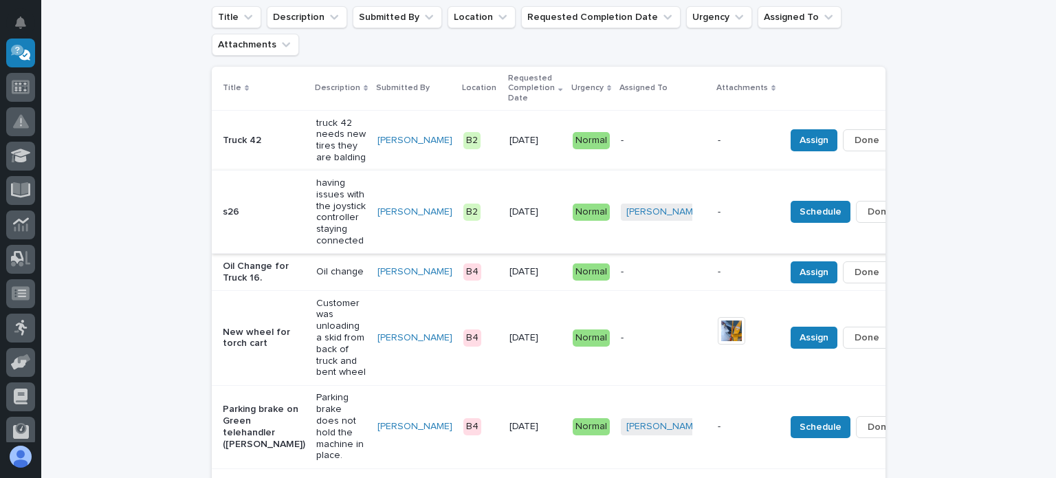  I want to click on p: Assigned To, so click(644, 88).